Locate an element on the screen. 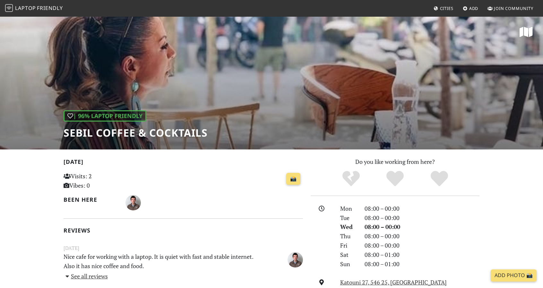  div: Thu is located at coordinates (349, 236).